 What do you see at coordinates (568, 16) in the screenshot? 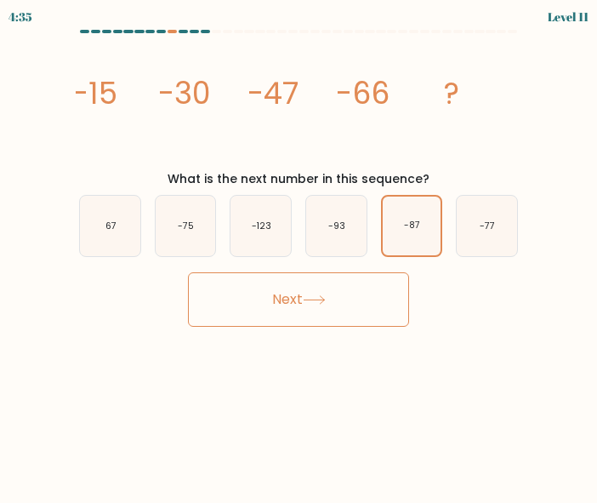
I see `div: Level 11` at bounding box center [568, 16].